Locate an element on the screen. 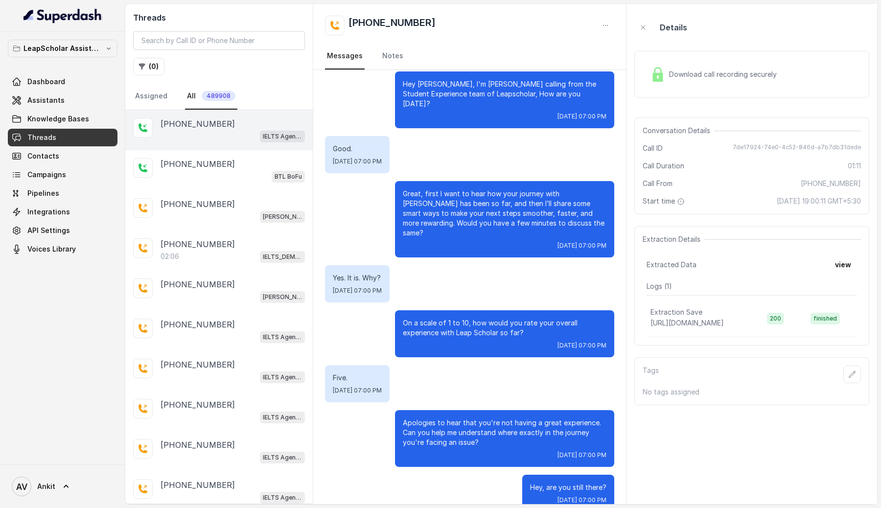  a: Integrations is located at coordinates (63, 212).